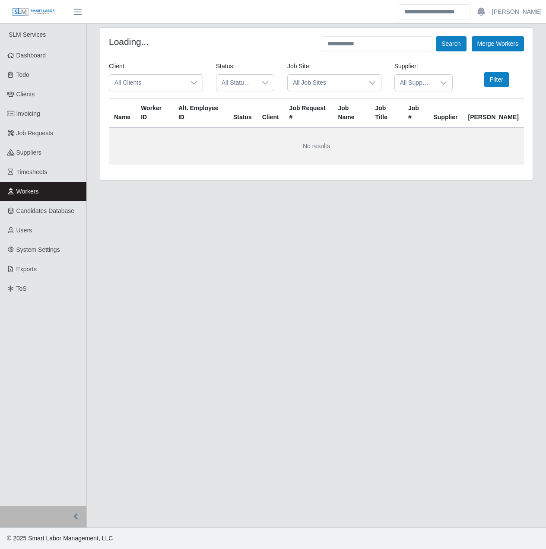  What do you see at coordinates (451, 44) in the screenshot?
I see `button: Search` at bounding box center [451, 44].